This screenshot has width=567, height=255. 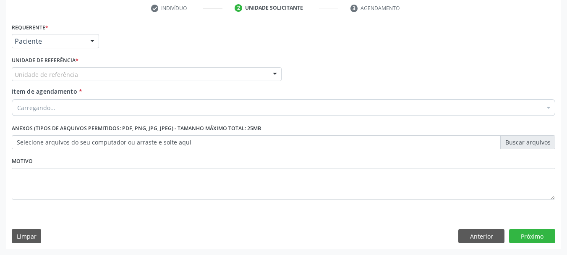 What do you see at coordinates (30, 27) in the screenshot?
I see `label: Requerente` at bounding box center [30, 27].